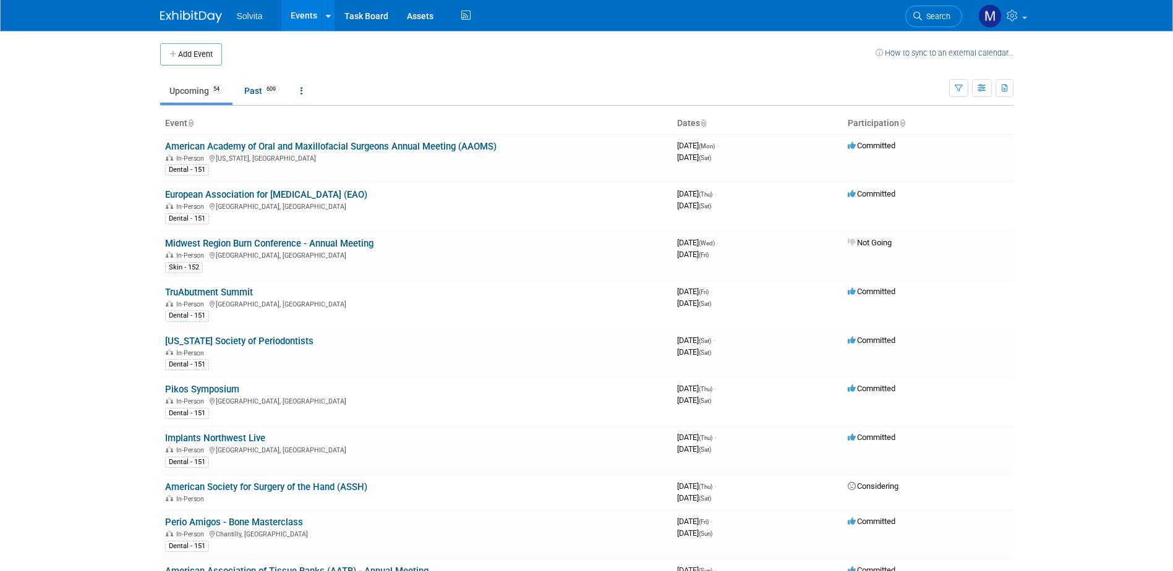  I want to click on a: Pikos Symposium, so click(202, 390).